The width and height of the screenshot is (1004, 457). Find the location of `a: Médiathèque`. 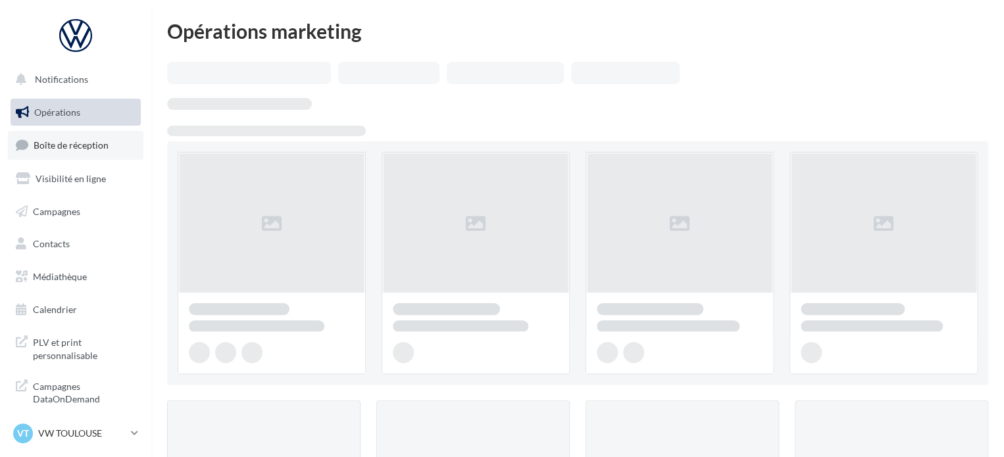

a: Médiathèque is located at coordinates (76, 277).